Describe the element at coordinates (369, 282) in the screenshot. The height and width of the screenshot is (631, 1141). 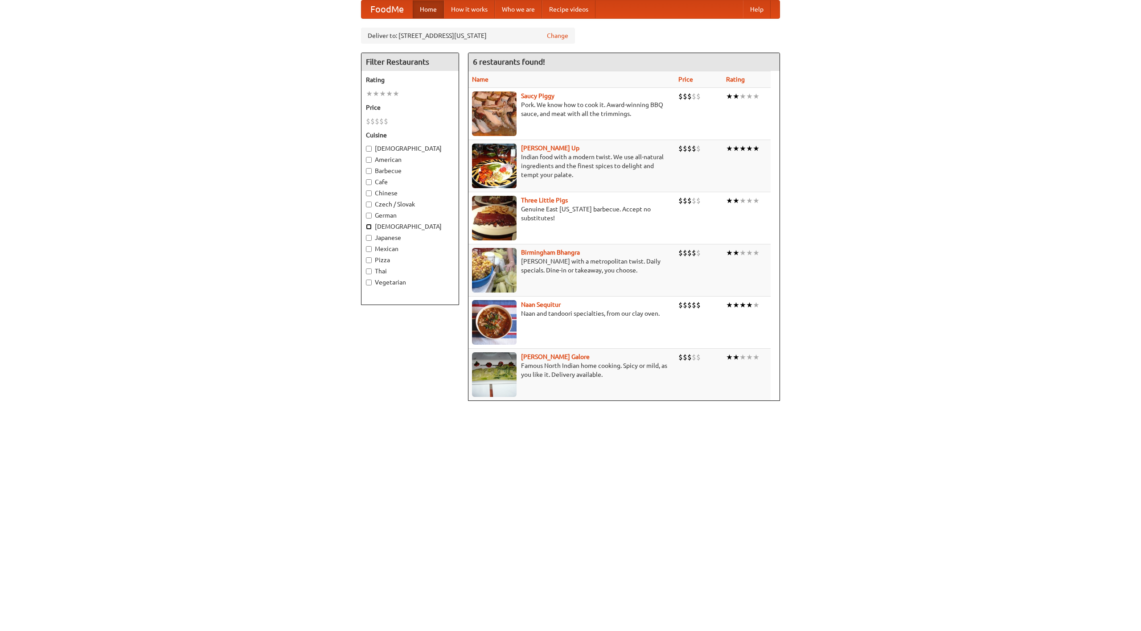
I see `input: Vegetarian` at that location.